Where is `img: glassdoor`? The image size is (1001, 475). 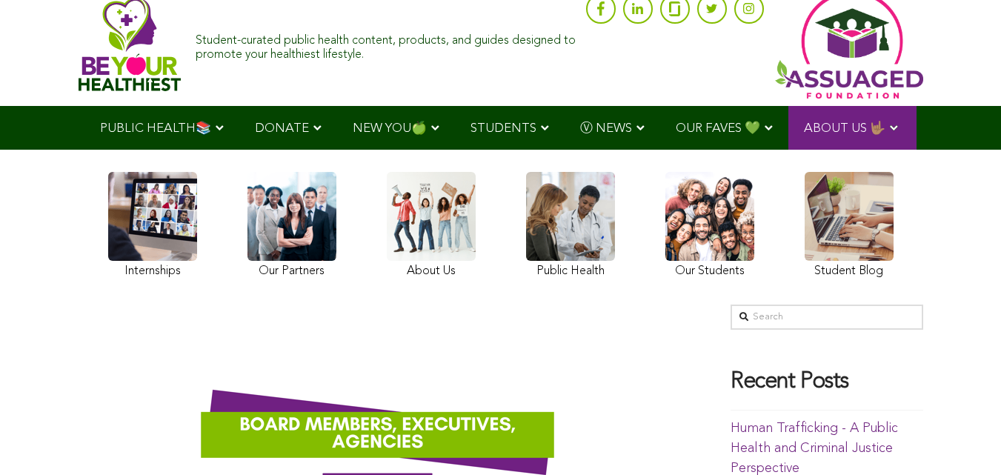
img: glassdoor is located at coordinates (675, 9).